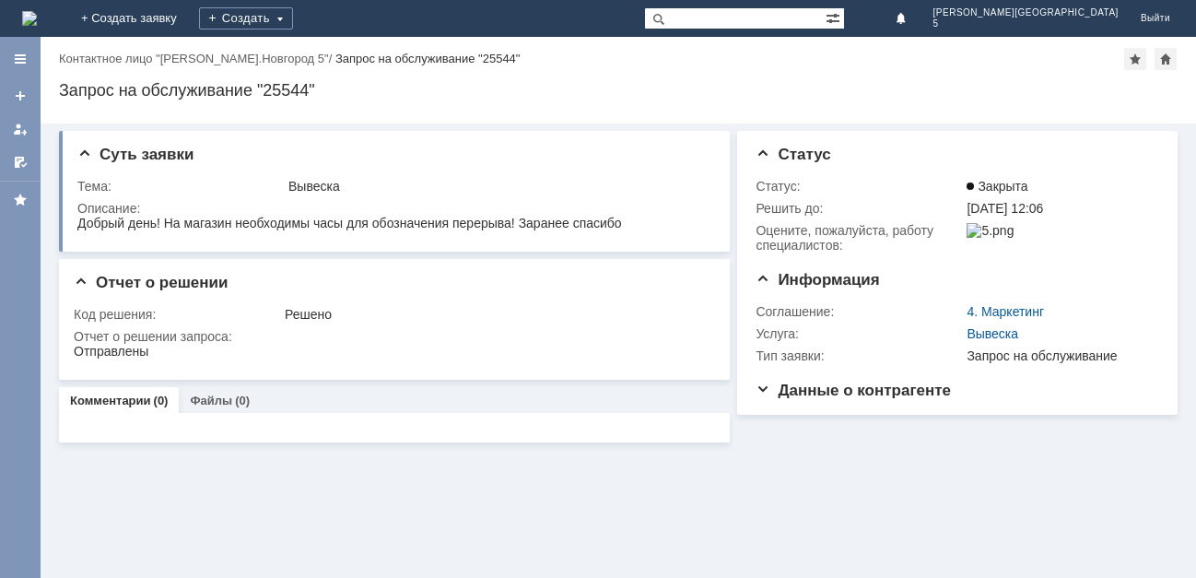 Image resolution: width=1196 pixels, height=578 pixels. What do you see at coordinates (993, 334) in the screenshot?
I see `a: Вывеска` at bounding box center [993, 334].